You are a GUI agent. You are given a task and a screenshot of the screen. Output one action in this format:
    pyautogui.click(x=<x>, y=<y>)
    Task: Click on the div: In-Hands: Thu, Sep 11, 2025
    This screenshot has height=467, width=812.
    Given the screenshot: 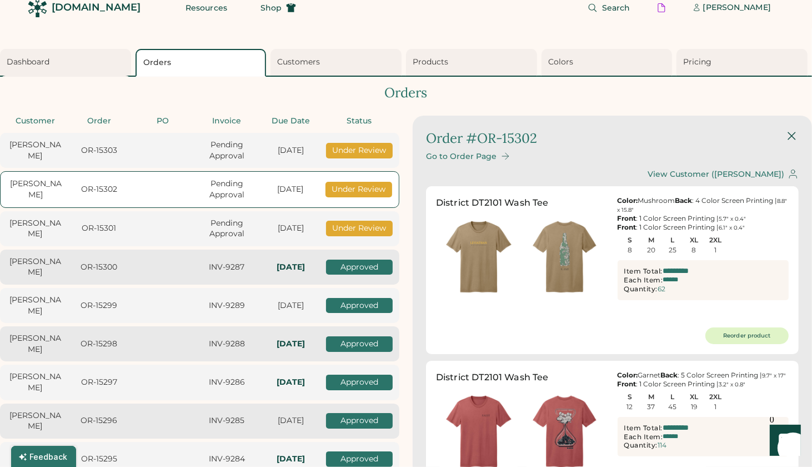 What is the action you would take?
    pyautogui.click(x=291, y=459)
    